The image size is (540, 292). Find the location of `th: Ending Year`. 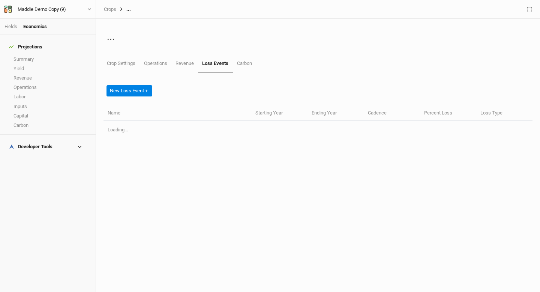

th: Ending Year is located at coordinates (336, 113).